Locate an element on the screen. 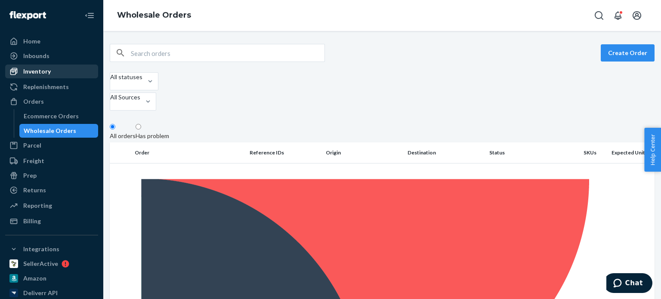 The image size is (661, 299). a: Inbounds is located at coordinates (52, 56).